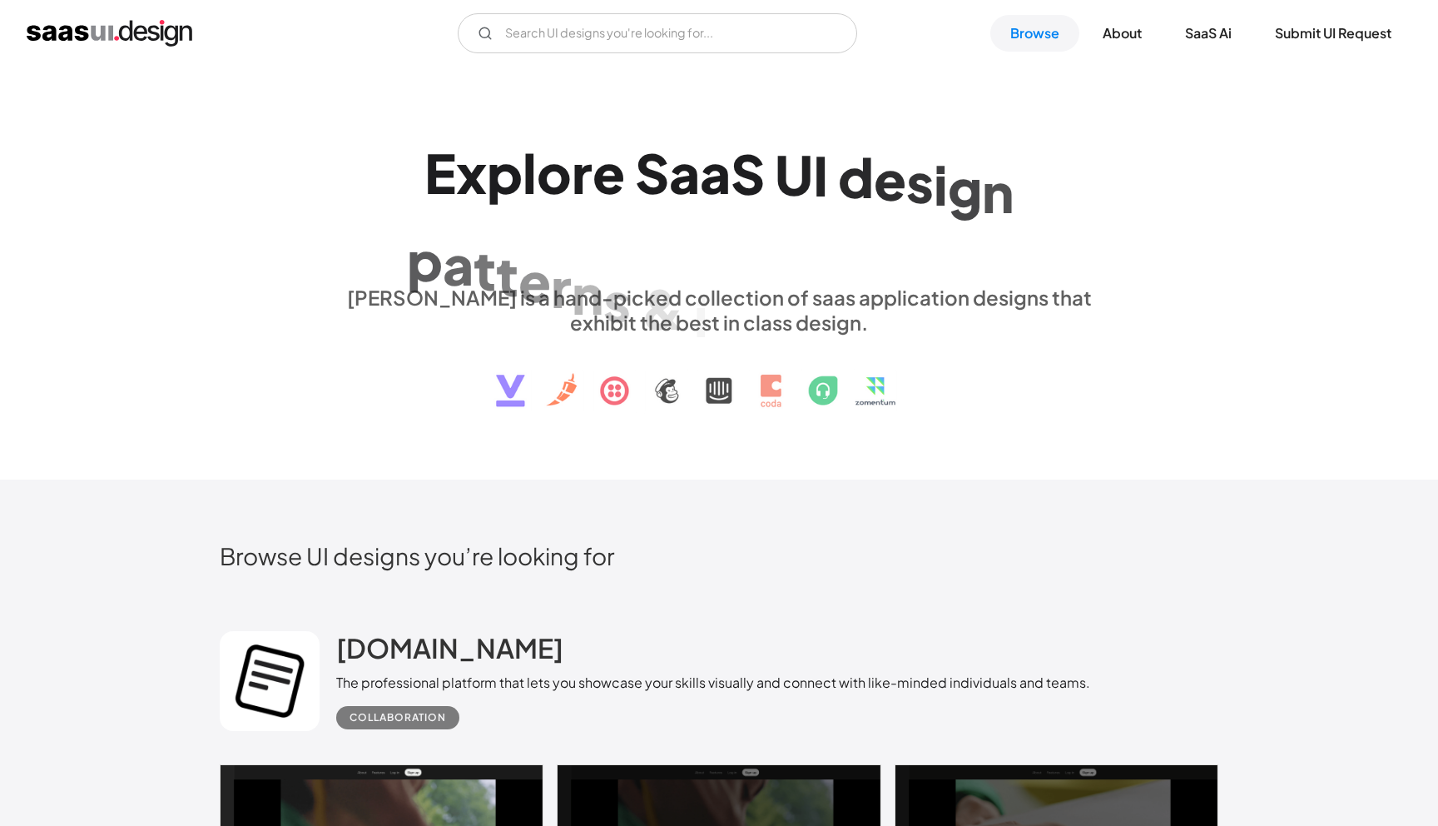  I want to click on a: About, so click(1122, 33).